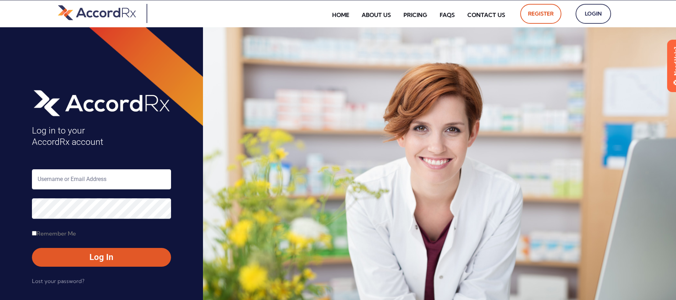 This screenshot has height=300, width=676. Describe the element at coordinates (97, 12) in the screenshot. I see `a: default-logo` at that location.